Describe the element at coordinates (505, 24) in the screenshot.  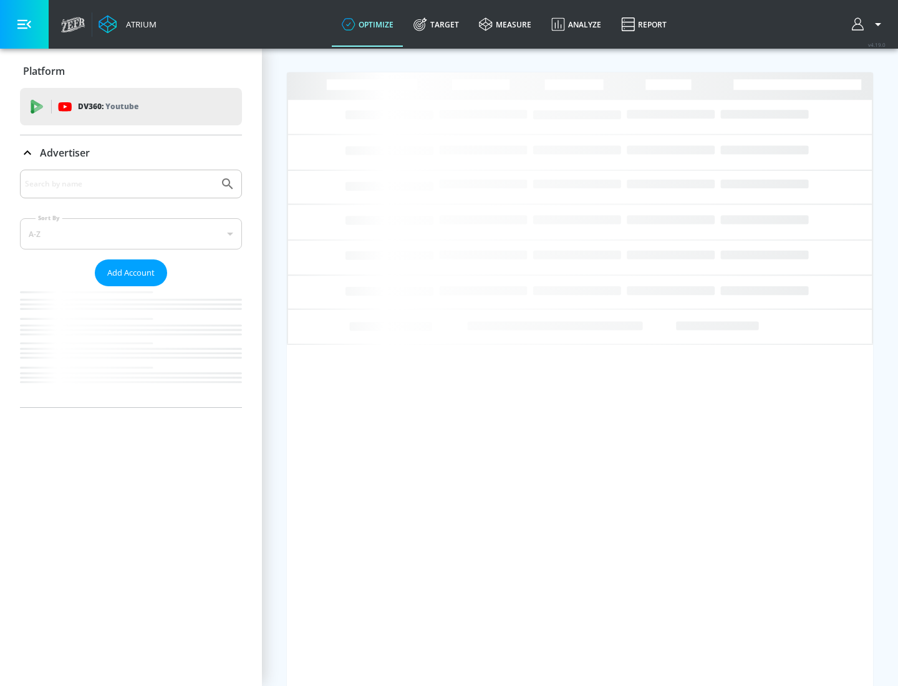
I see `a: measure` at that location.